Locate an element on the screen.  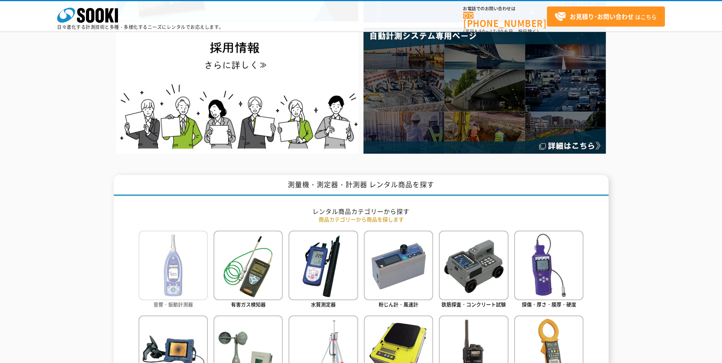
span: 探傷・厚さ・膜厚・硬度 is located at coordinates (549, 304).